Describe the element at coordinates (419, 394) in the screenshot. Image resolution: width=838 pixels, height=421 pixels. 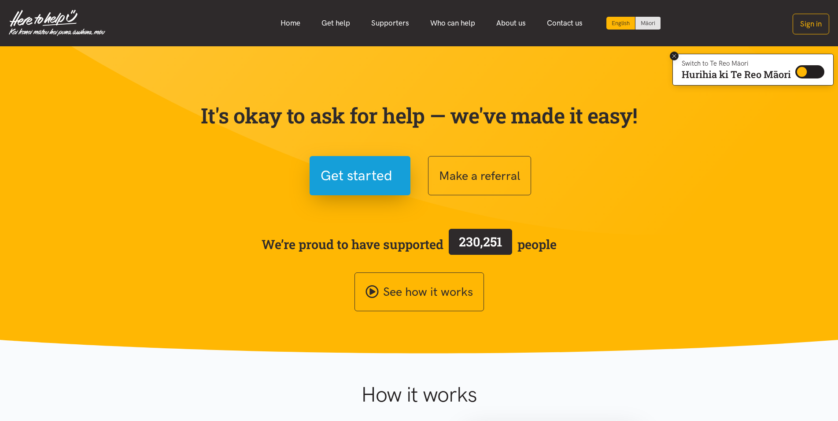
I see `h1: How it works` at that location.